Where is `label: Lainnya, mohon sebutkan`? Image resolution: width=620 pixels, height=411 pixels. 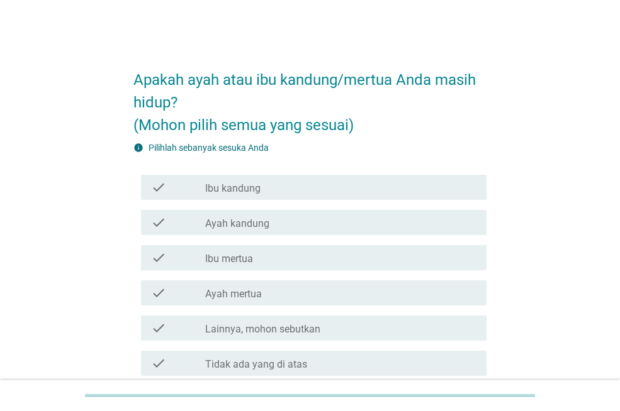
label: Lainnya, mohon sebutkan is located at coordinates (262, 330).